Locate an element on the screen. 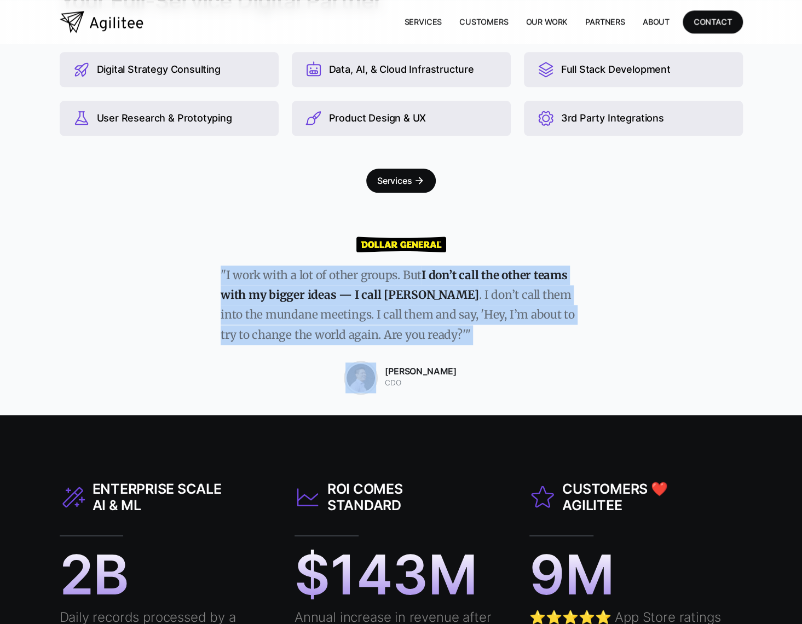 The image size is (802, 624). div: CDO is located at coordinates (420, 383).